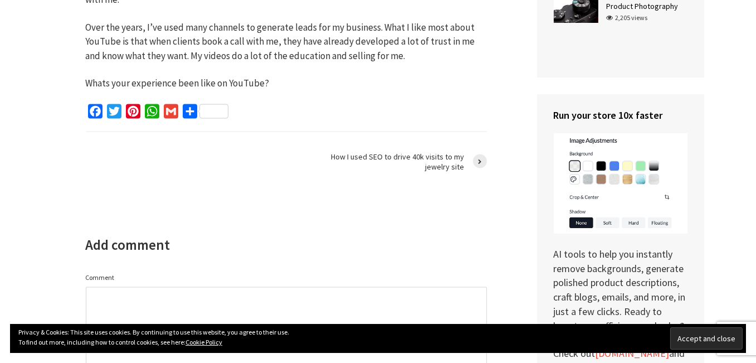 This screenshot has height=363, width=756. What do you see at coordinates (707, 338) in the screenshot?
I see `input: Accept and close` at bounding box center [707, 338].